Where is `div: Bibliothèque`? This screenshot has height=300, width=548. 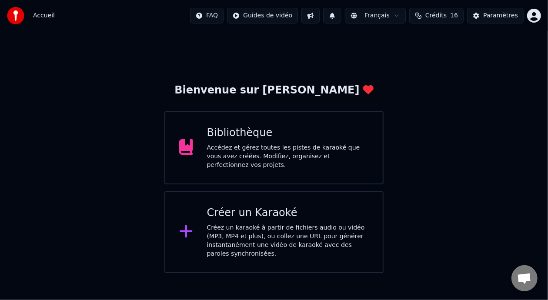 div: Bibliothèque is located at coordinates (288, 133).